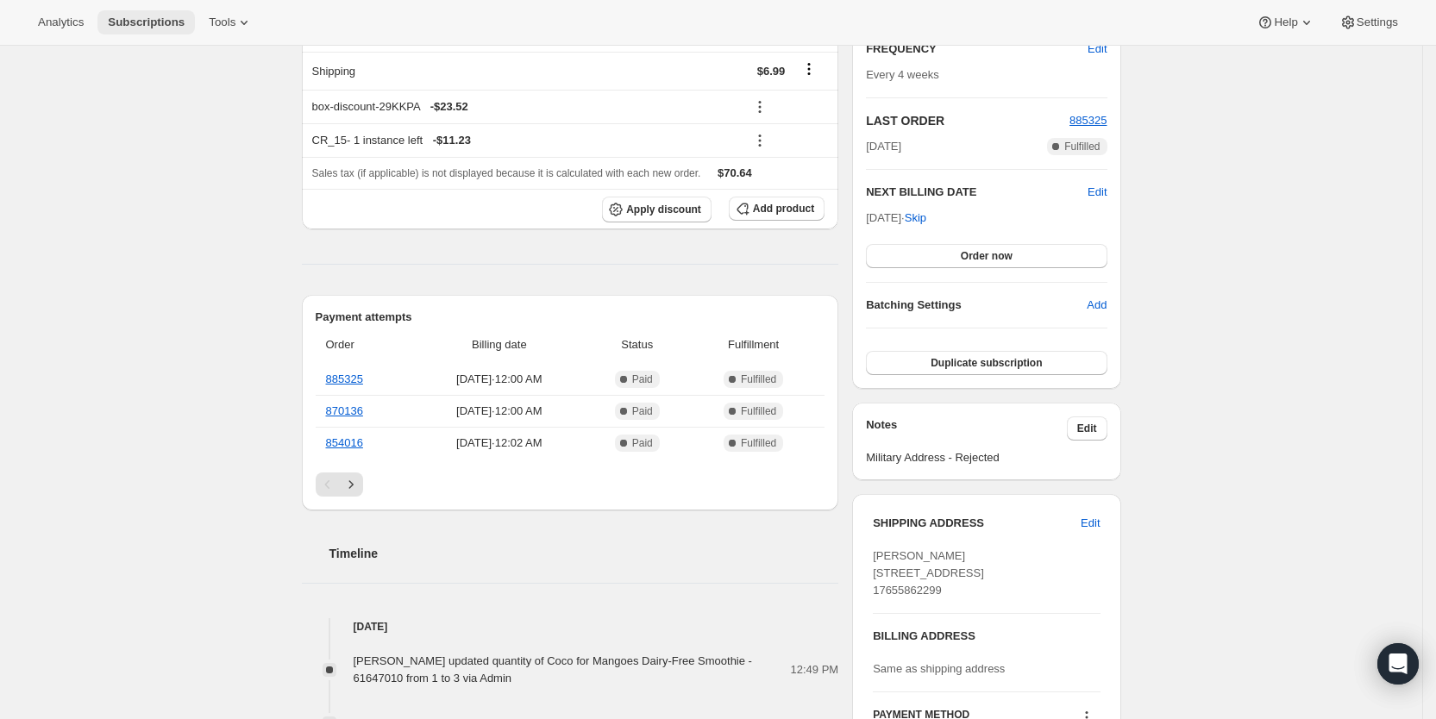 Image resolution: width=1436 pixels, height=719 pixels. I want to click on span: Settings, so click(1377, 22).